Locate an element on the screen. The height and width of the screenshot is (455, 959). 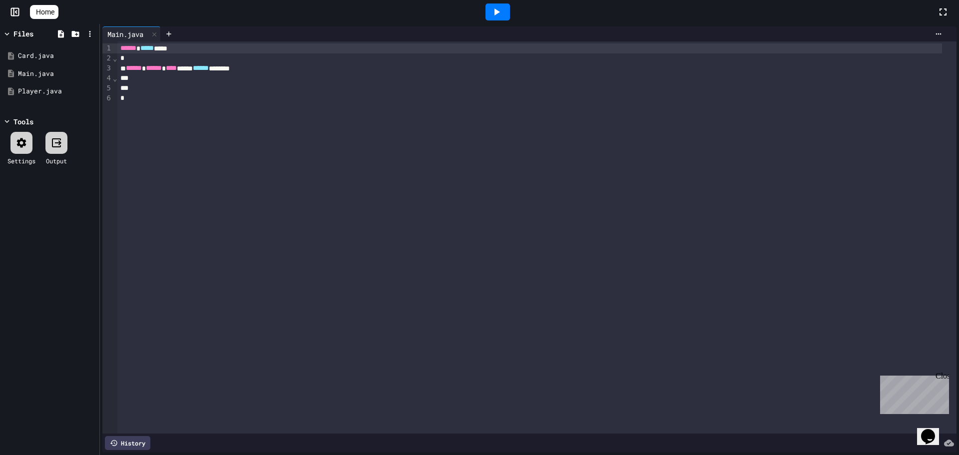
div: Settings is located at coordinates (21, 161).